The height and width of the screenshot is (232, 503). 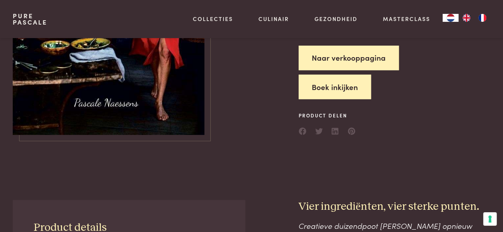 I want to click on button: Uw voorkeuren voor toestemming voor trackingtechnologieën, so click(x=489, y=219).